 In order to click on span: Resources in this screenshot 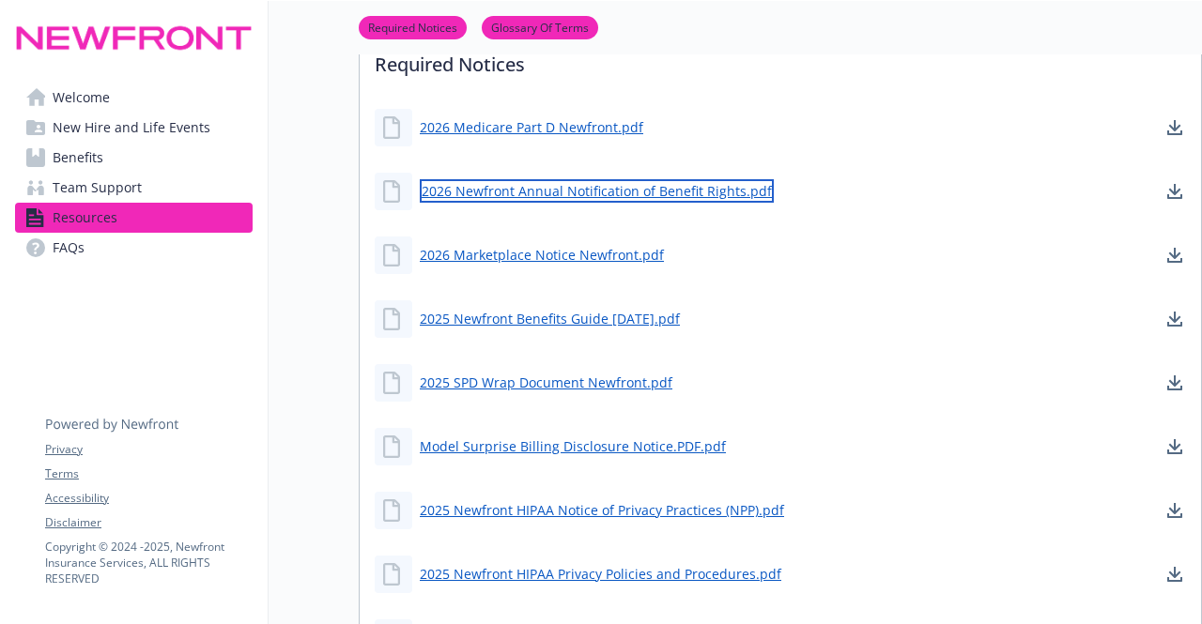, I will do `click(84, 218)`.